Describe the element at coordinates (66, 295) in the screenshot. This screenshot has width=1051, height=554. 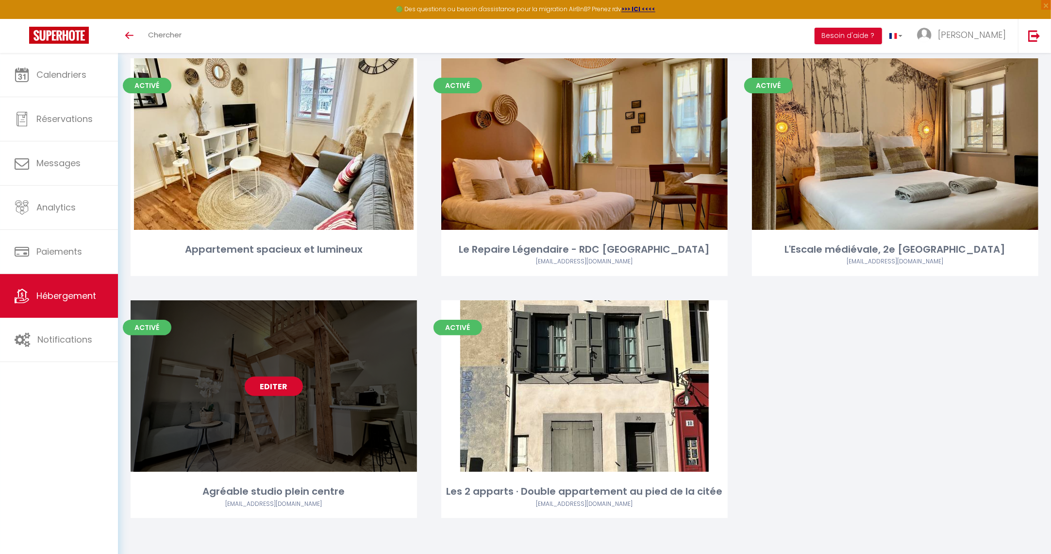
I see `span: Hébergement` at that location.